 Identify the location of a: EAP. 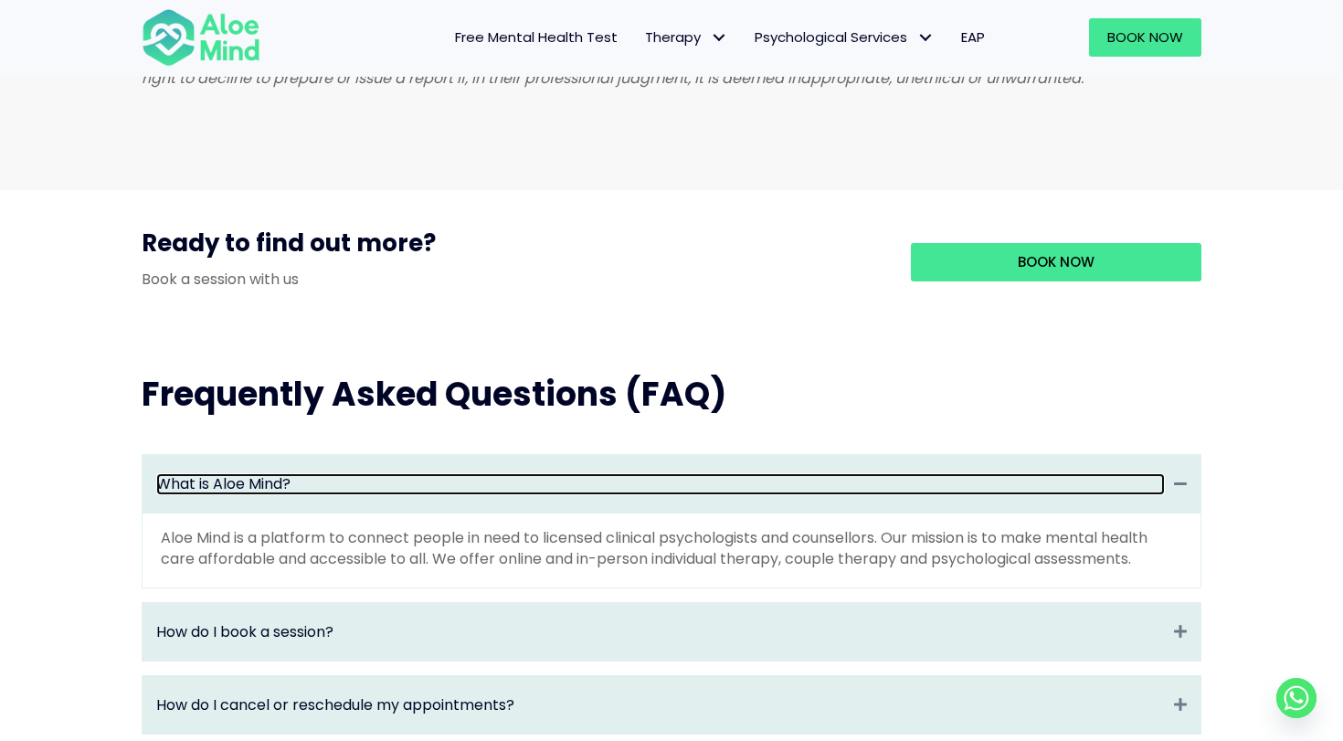
(973, 37).